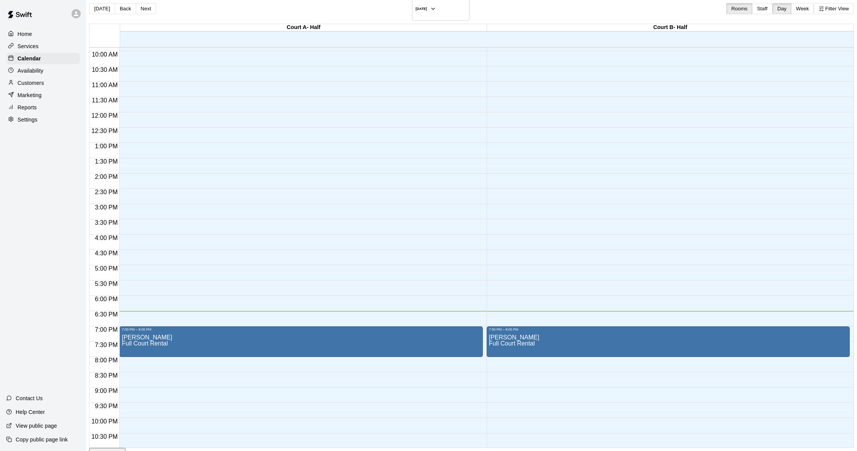  Describe the element at coordinates (106, 345) in the screenshot. I see `span: 7:30 PM` at that location.